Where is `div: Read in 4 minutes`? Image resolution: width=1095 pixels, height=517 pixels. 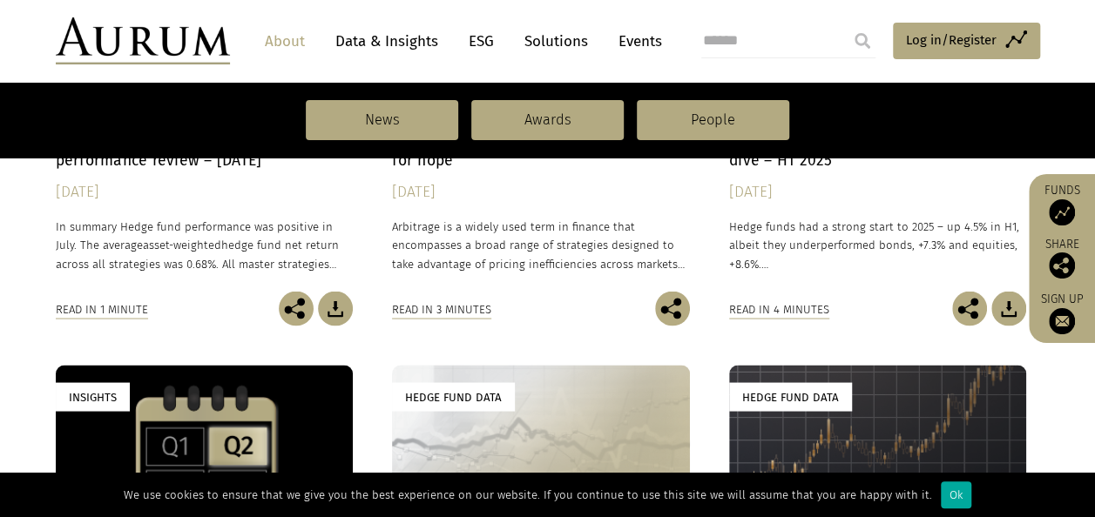 div: Read in 4 minutes is located at coordinates (779, 309).